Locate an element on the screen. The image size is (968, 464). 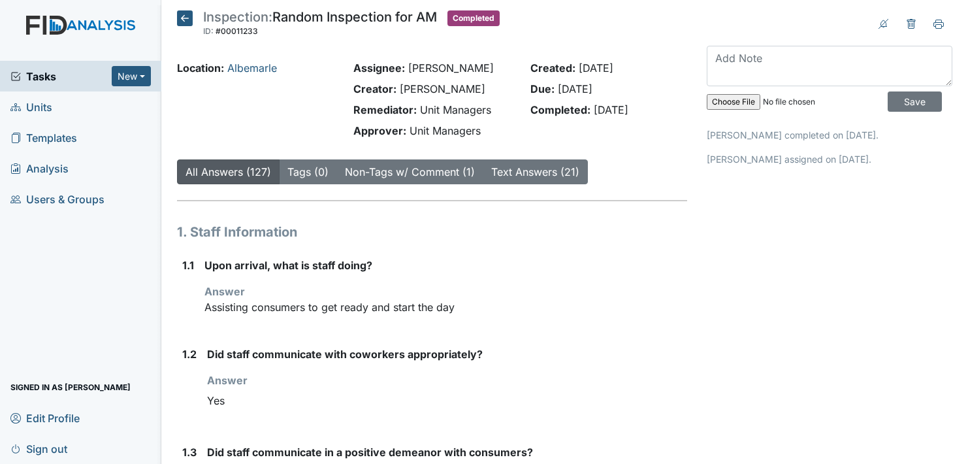
label: Did staff communicate in a positive demeanor with consumers? is located at coordinates (370, 452).